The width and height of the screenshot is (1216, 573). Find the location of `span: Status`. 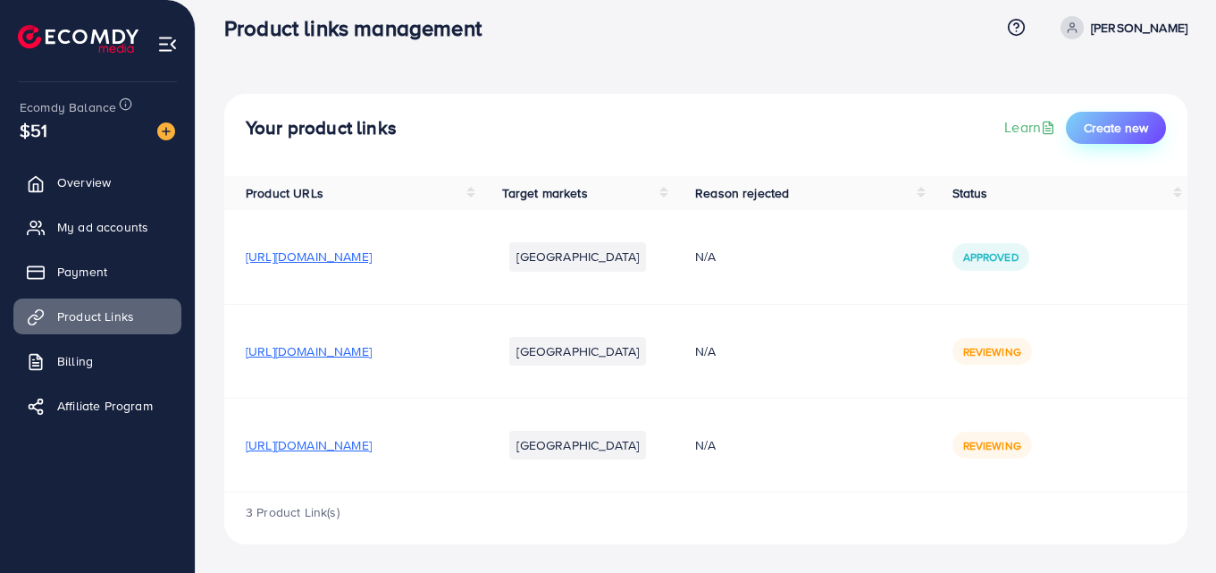

span: Status is located at coordinates (970, 193).